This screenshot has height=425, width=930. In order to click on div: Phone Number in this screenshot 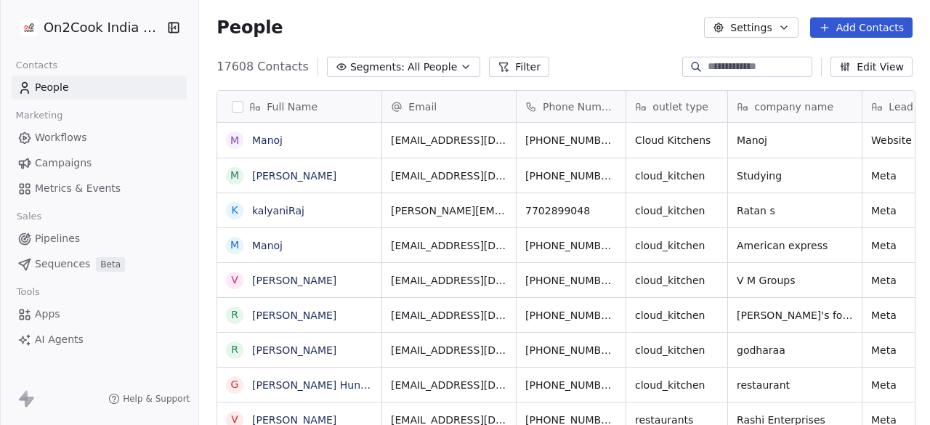, I will do `click(571, 106)`.